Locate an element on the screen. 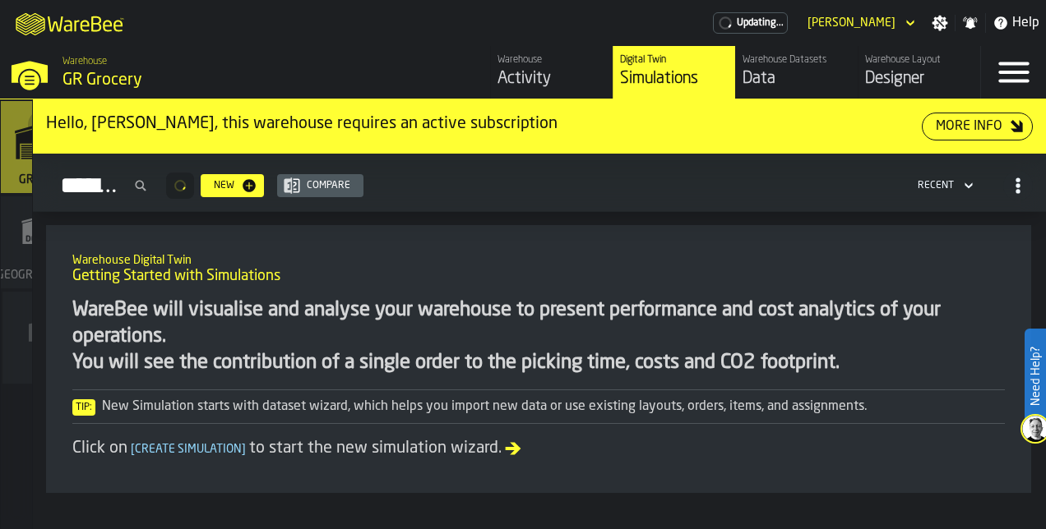 Image resolution: width=1046 pixels, height=529 pixels. div: Warehouse Layout is located at coordinates (919, 60).